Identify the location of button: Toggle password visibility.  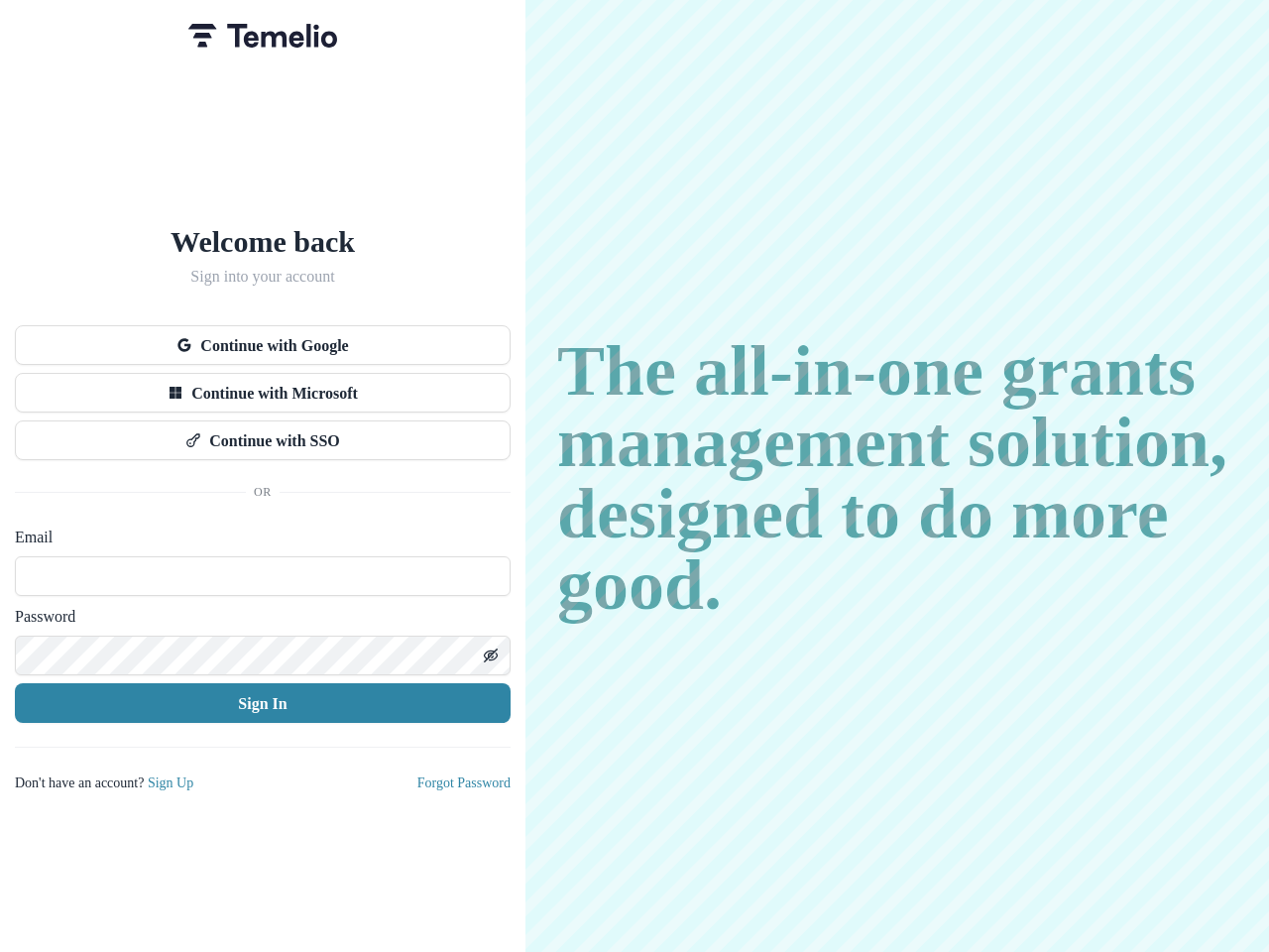
(491, 656).